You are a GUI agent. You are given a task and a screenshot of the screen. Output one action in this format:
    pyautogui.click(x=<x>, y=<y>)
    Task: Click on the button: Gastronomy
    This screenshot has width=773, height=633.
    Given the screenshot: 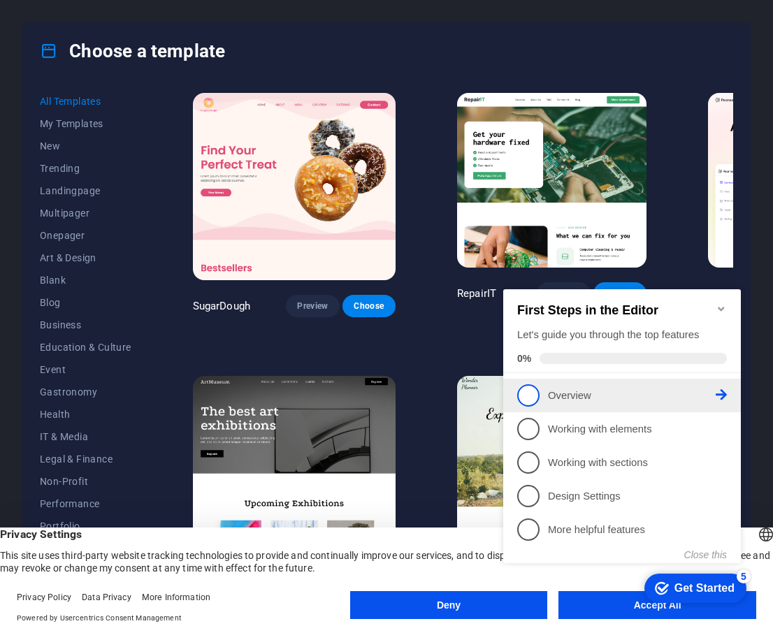 What is the action you would take?
    pyautogui.click(x=85, y=392)
    